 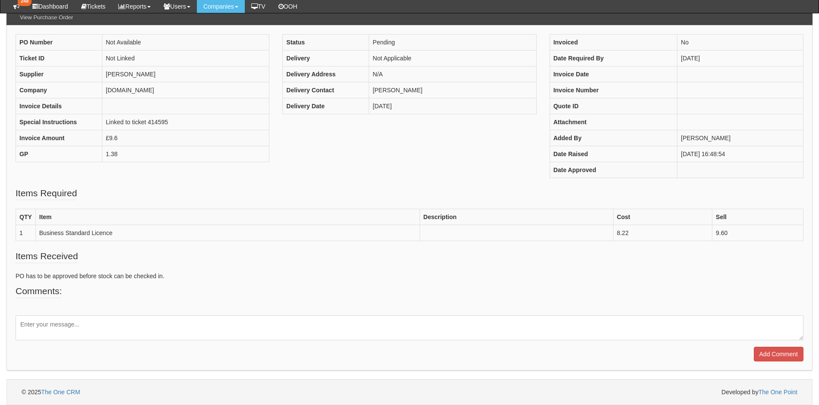 I want to click on th: Cost, so click(x=662, y=217).